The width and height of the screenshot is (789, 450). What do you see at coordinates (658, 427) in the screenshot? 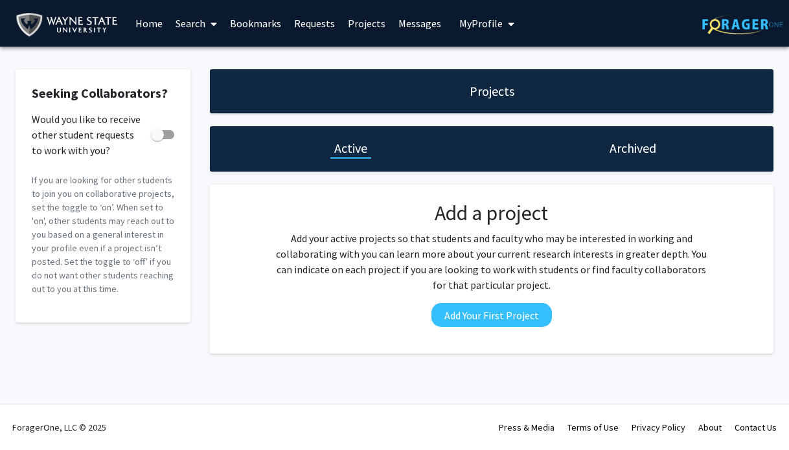
I see `a: Privacy Policy` at bounding box center [658, 427].